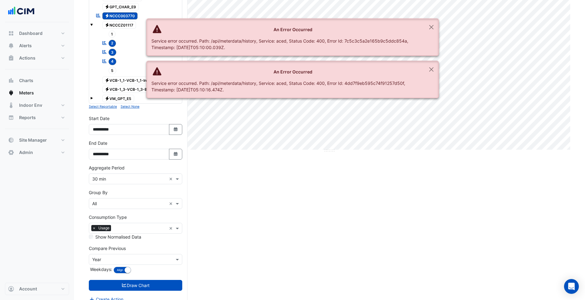  What do you see at coordinates (98, 192) in the screenshot?
I see `label: Group By` at bounding box center [98, 192].